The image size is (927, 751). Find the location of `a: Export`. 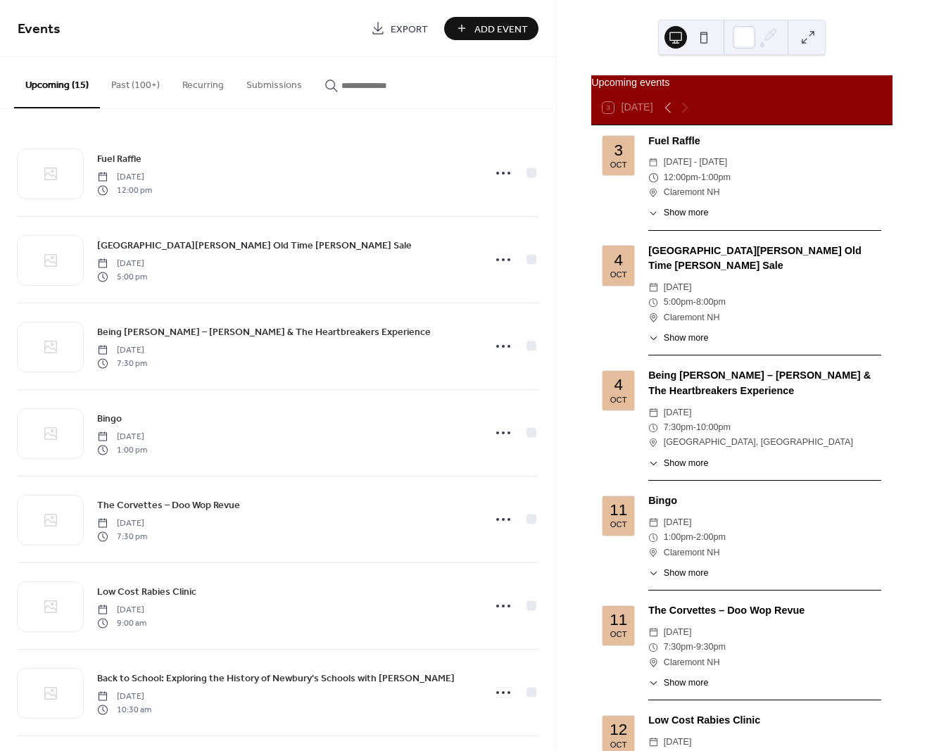

a: Export is located at coordinates (399, 28).